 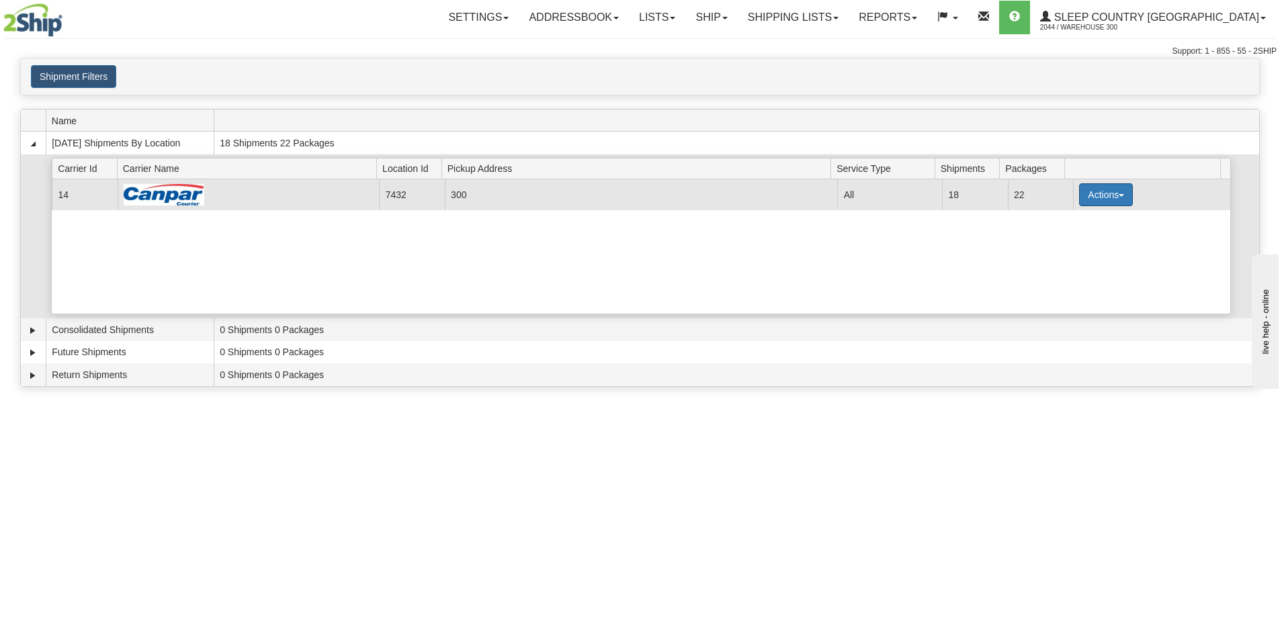 I want to click on img: Canpar, so click(x=164, y=195).